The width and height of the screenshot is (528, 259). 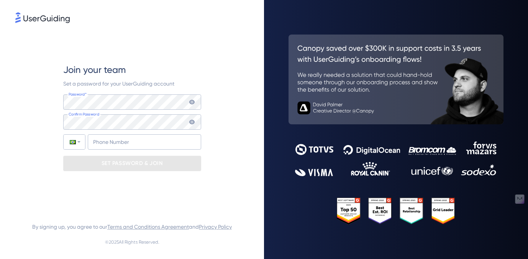 I want to click on div: Brazil: + 55, so click(x=74, y=142).